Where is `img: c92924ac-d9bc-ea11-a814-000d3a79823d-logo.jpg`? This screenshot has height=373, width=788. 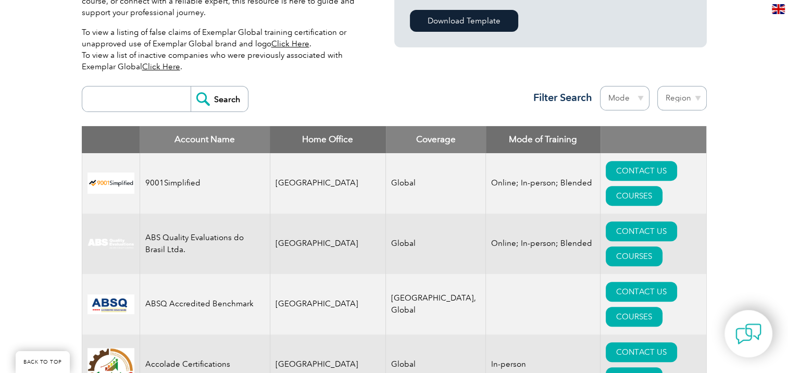 img: c92924ac-d9bc-ea11-a814-000d3a79823d-logo.jpg is located at coordinates (111, 244).